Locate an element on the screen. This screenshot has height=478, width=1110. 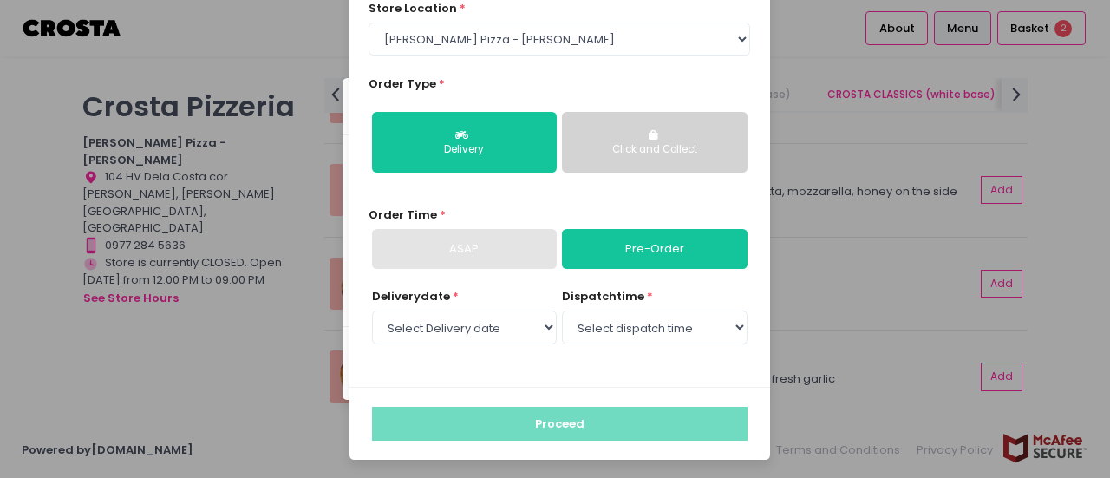
button: Proceed is located at coordinates (559, 423).